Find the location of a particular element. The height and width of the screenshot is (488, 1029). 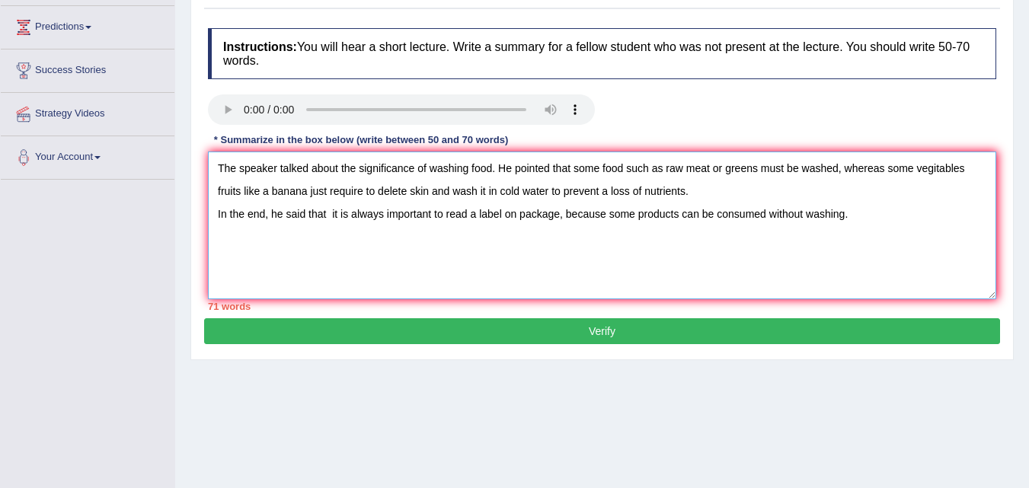

a: Predictions is located at coordinates (88, 25).